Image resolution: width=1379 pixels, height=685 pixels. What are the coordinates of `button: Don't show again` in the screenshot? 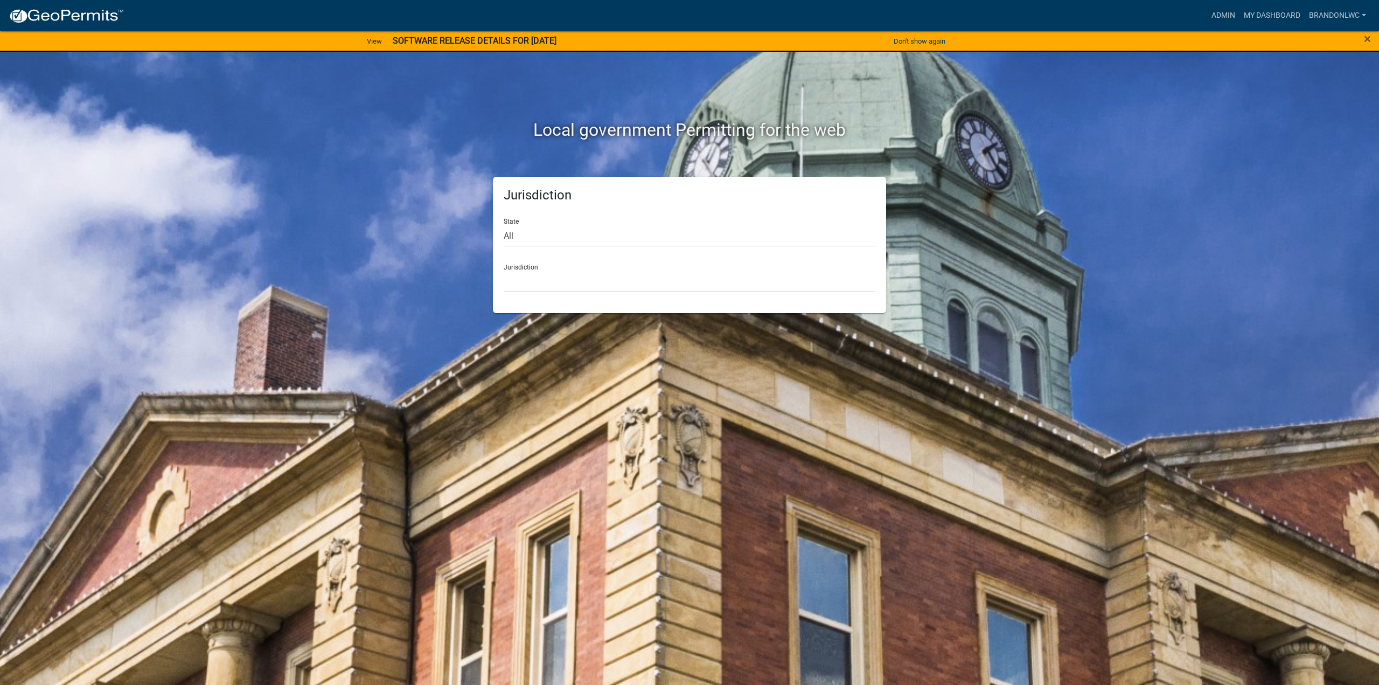 It's located at (920, 41).